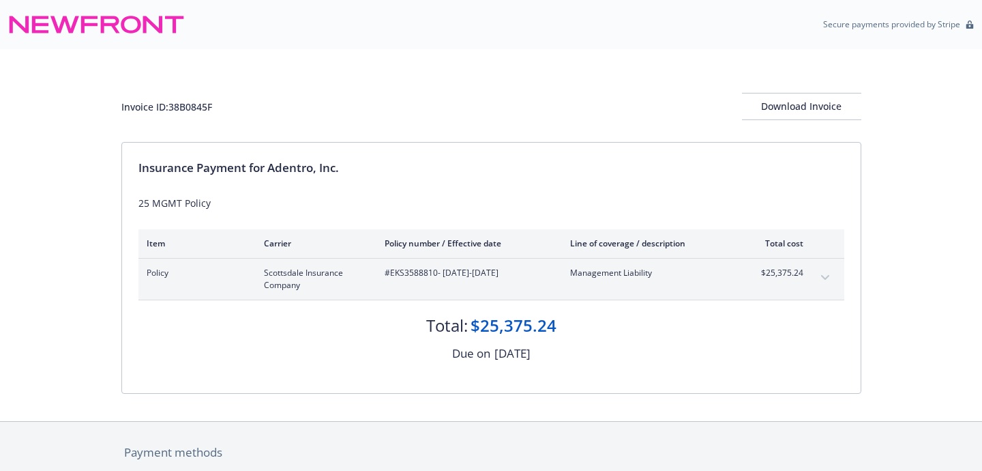  What do you see at coordinates (801, 106) in the screenshot?
I see `div: Download Invoice` at bounding box center [801, 106].